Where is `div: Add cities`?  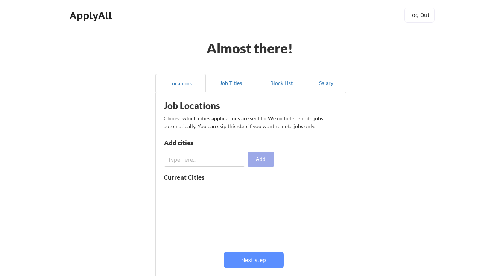 div: Add cities is located at coordinates (203, 143).